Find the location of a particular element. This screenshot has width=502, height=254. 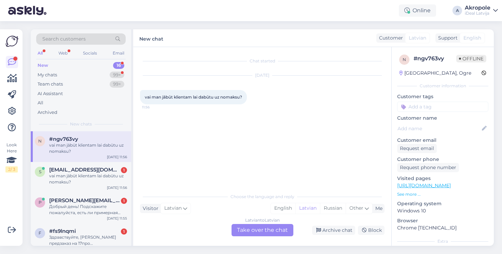

span: p.a.kozlovsky@gmail.com is located at coordinates (85, 201).